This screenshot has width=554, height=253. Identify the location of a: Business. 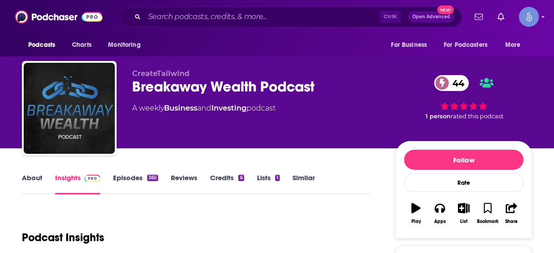
(180, 108).